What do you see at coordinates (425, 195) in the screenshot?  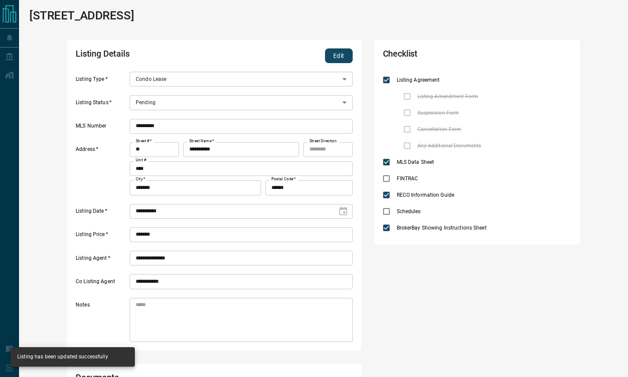 I see `span: RECO Information Guide` at bounding box center [425, 195].